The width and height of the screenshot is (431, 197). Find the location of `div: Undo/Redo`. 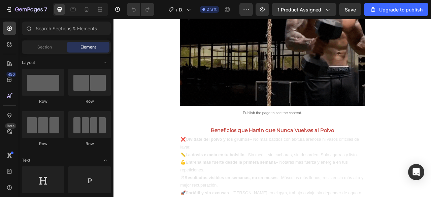

div: Undo/Redo is located at coordinates (140, 9).